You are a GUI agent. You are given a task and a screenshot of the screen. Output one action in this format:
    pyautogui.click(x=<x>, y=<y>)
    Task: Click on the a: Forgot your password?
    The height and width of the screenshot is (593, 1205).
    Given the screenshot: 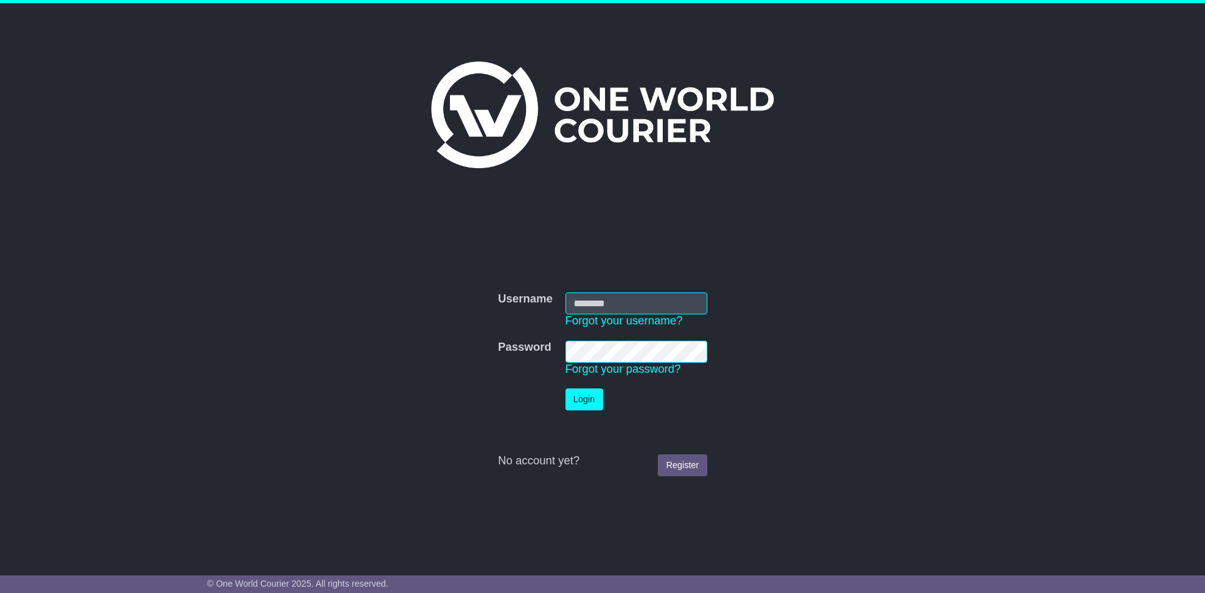 What is the action you would take?
    pyautogui.click(x=623, y=369)
    